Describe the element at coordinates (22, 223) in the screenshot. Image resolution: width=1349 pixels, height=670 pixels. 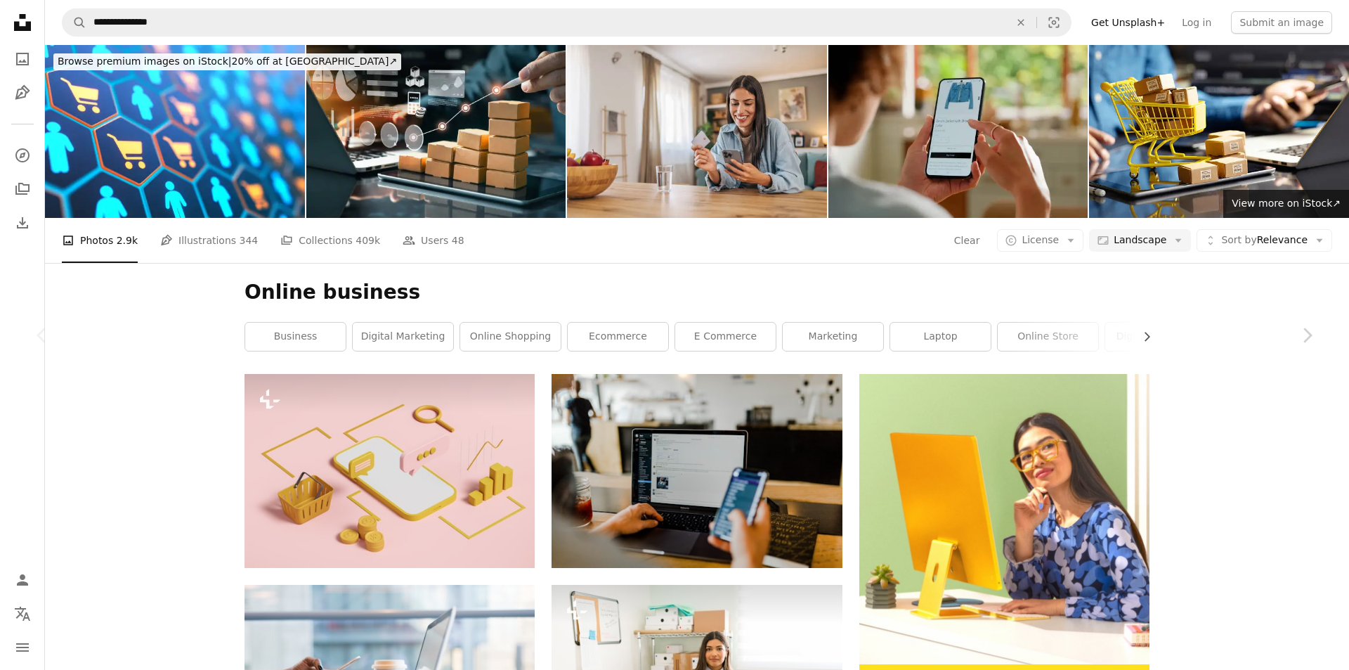
I see `a: Download History` at that location.